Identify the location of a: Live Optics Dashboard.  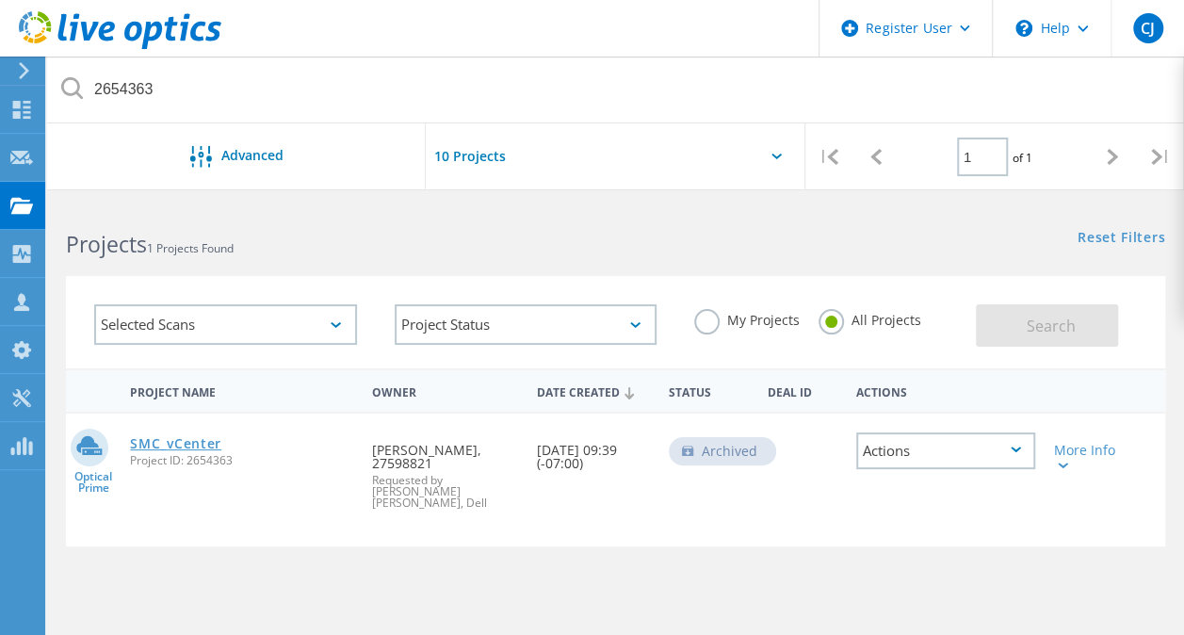
(120, 46).